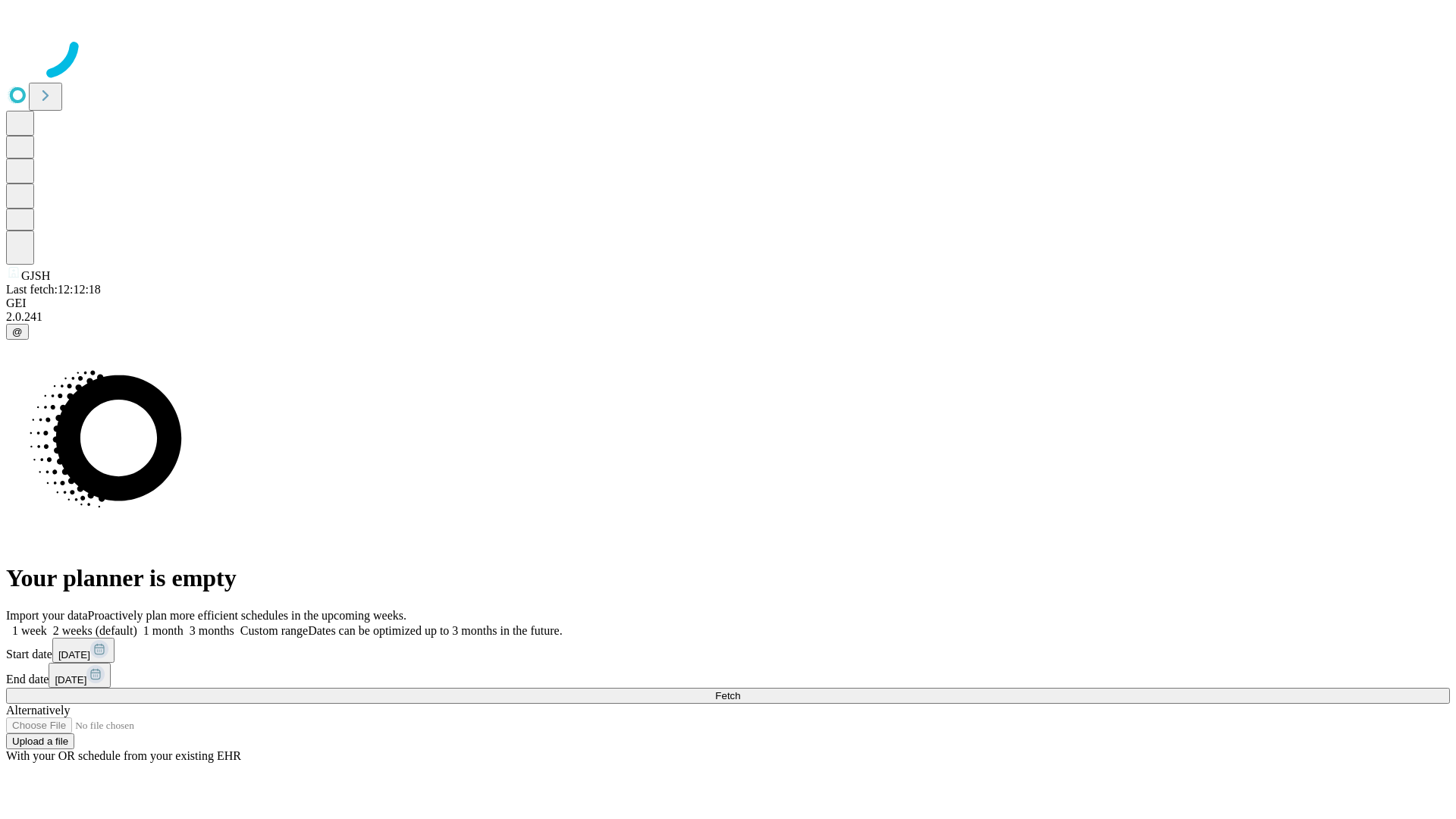 The image size is (1456, 819). Describe the element at coordinates (163, 630) in the screenshot. I see `span: 1 month` at that location.